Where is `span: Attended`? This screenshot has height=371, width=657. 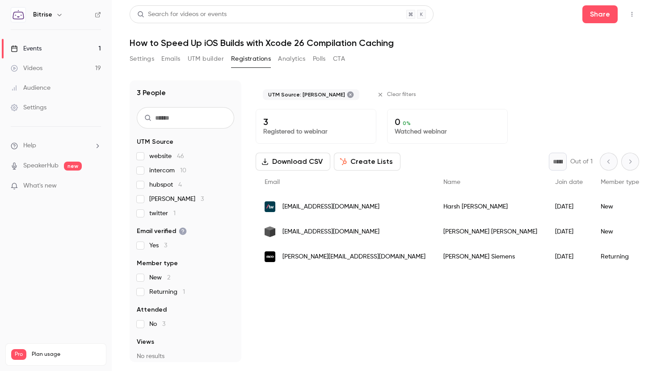 span: Attended is located at coordinates (151, 310).